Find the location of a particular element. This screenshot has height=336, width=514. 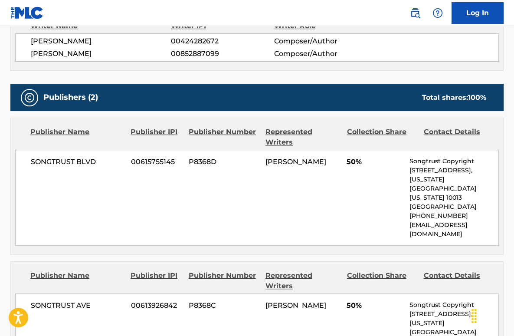

div: Writer Role is located at coordinates (321, 26).